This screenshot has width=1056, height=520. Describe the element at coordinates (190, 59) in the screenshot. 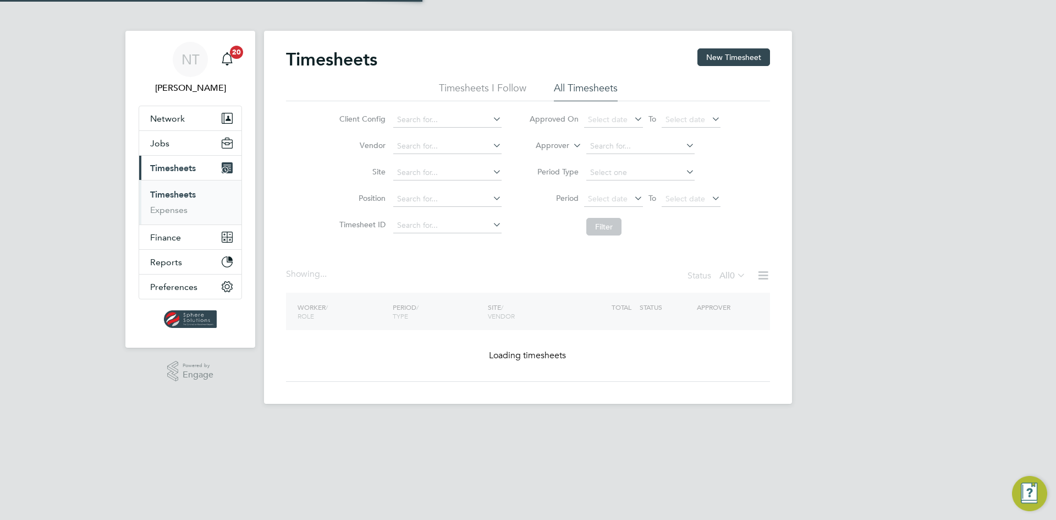

I see `span: NT` at that location.